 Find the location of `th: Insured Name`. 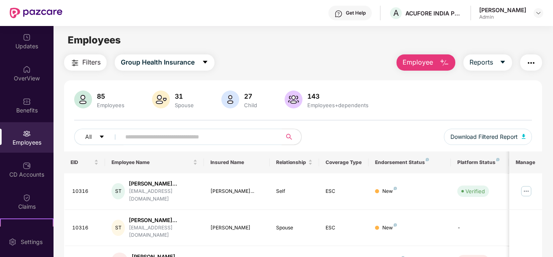

th: Insured Name is located at coordinates (237, 162).